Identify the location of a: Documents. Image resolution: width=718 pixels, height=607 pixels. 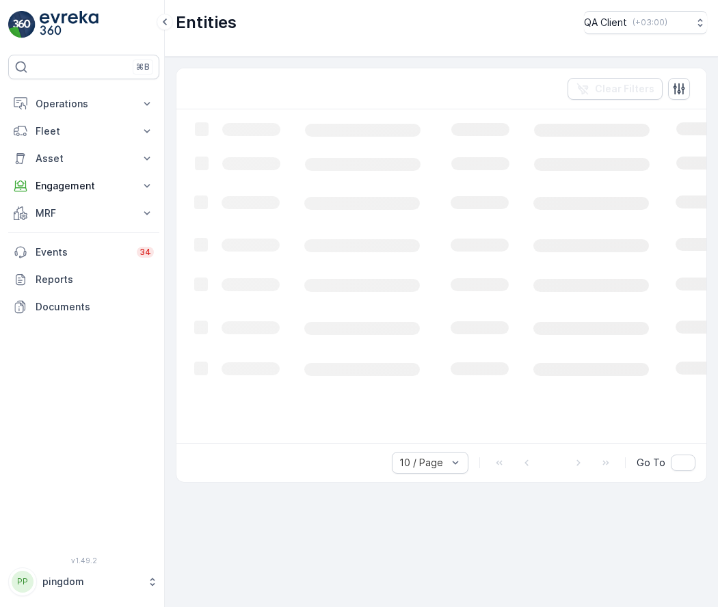
(83, 307).